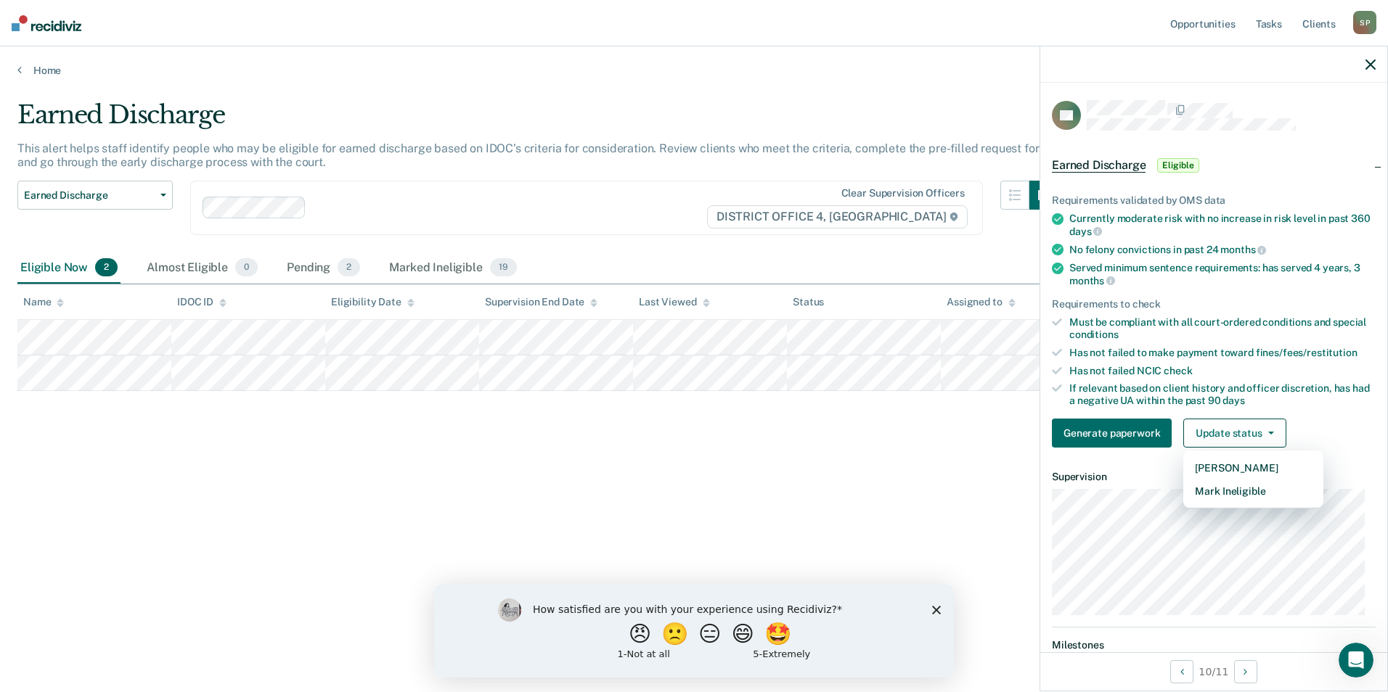 This screenshot has width=1388, height=692. What do you see at coordinates (541, 302) in the screenshot?
I see `div: Supervision End Date` at bounding box center [541, 302].